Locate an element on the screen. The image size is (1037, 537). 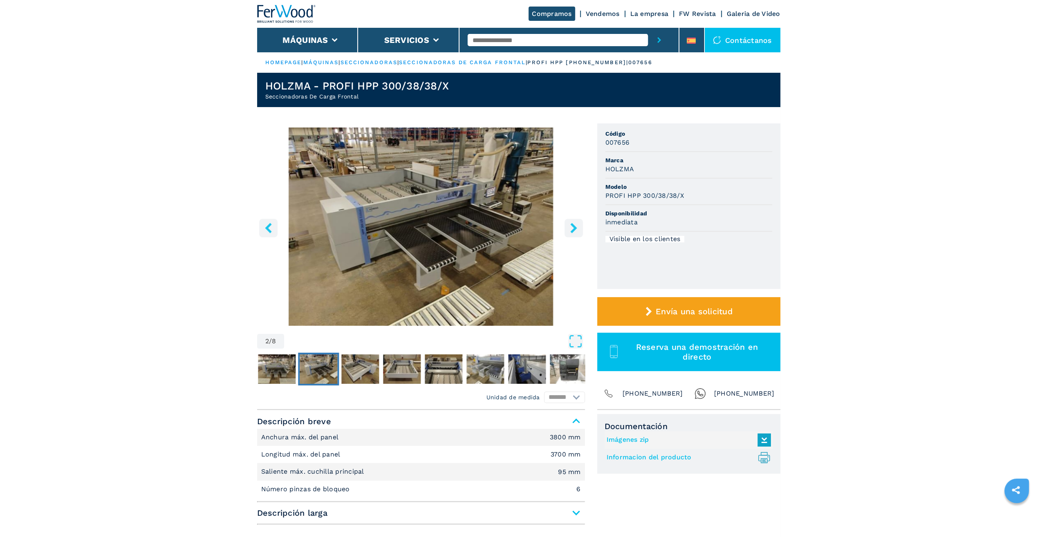
button: Go to Slide 3 is located at coordinates (360, 369).